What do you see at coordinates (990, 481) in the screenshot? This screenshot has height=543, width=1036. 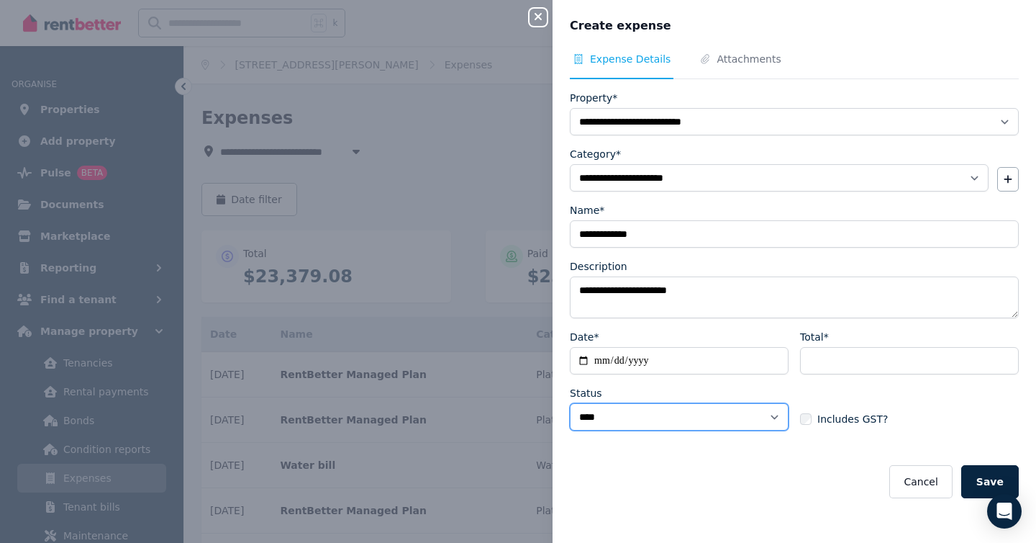 I see `button: Save` at bounding box center [990, 481].